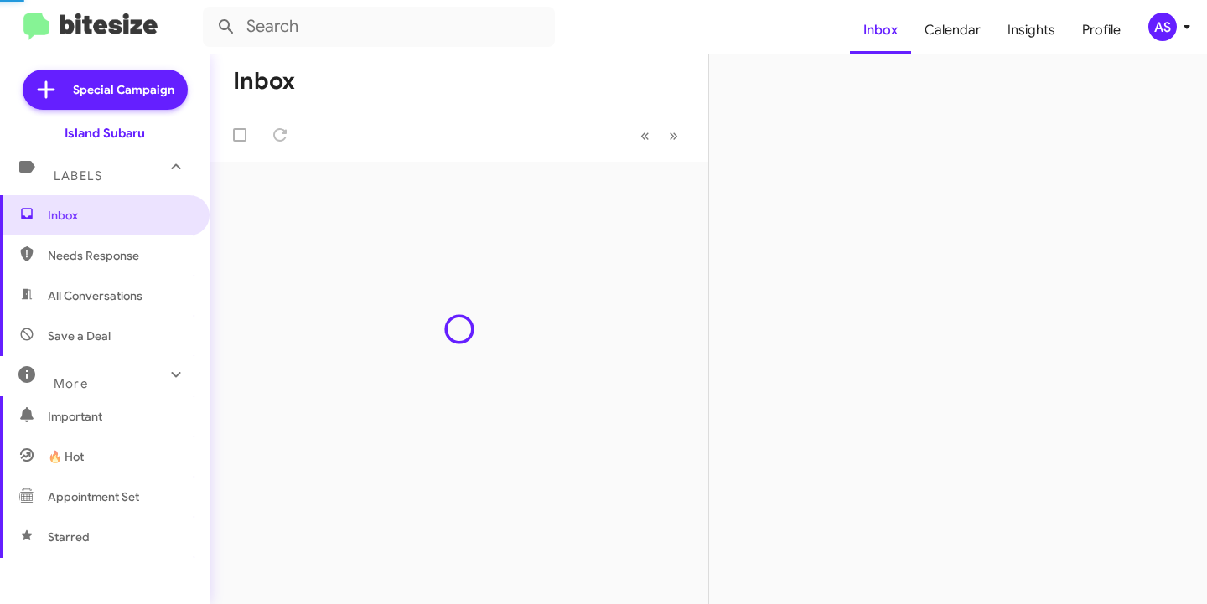  Describe the element at coordinates (952, 30) in the screenshot. I see `a: Calendar` at that location.